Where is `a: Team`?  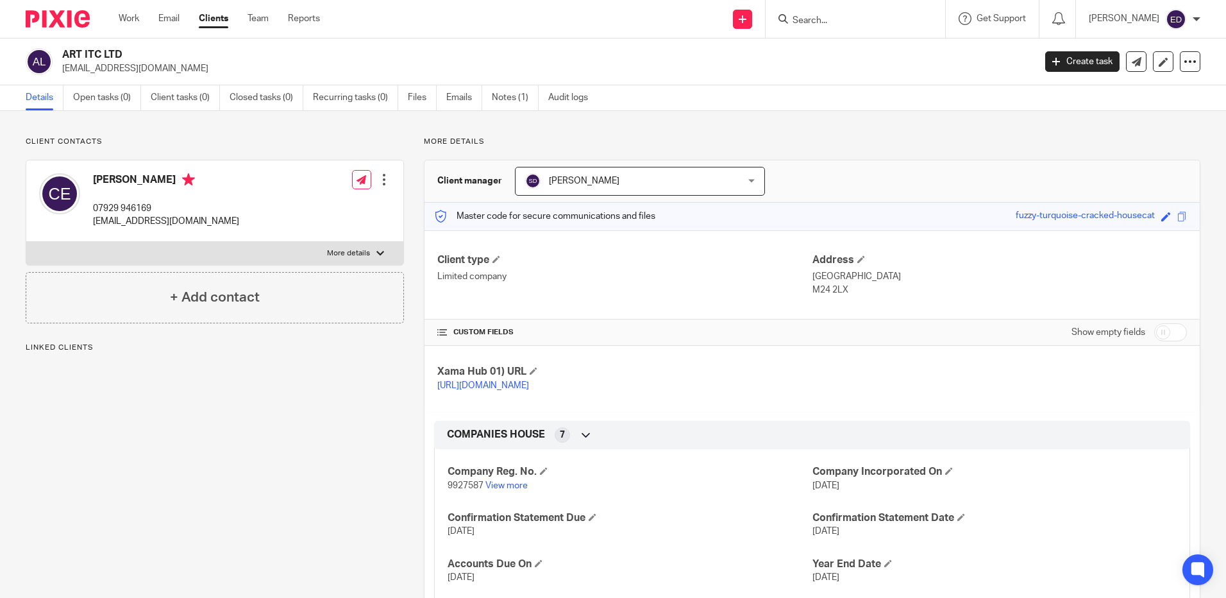
a: Team is located at coordinates (258, 19).